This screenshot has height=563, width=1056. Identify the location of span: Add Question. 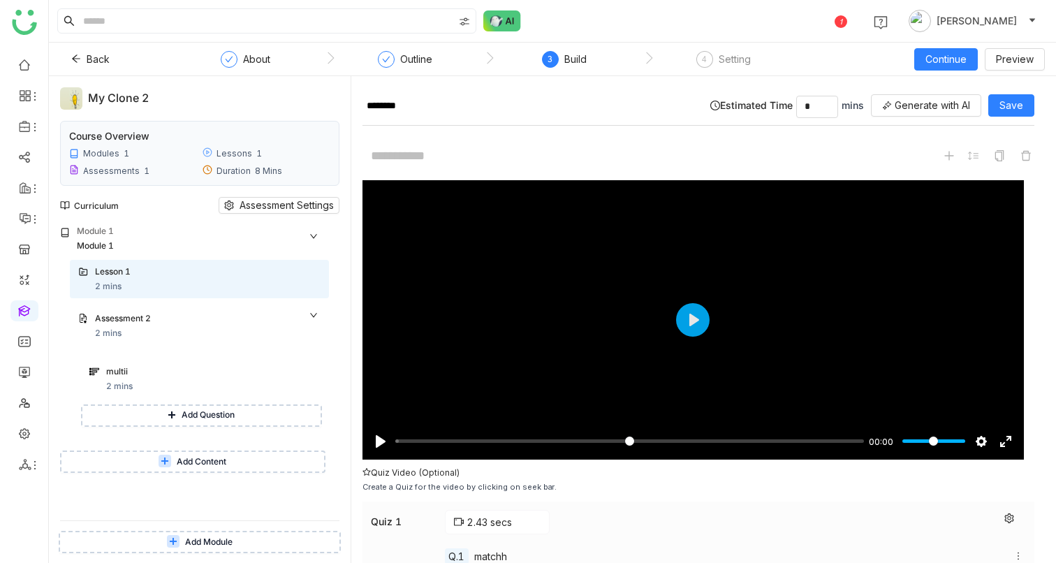
(208, 415).